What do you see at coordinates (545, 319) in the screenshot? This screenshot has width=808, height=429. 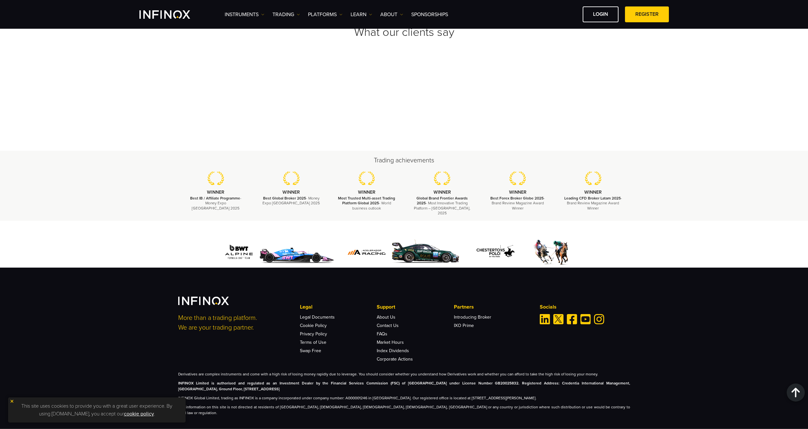 I see `a: Linkedin` at bounding box center [545, 319].